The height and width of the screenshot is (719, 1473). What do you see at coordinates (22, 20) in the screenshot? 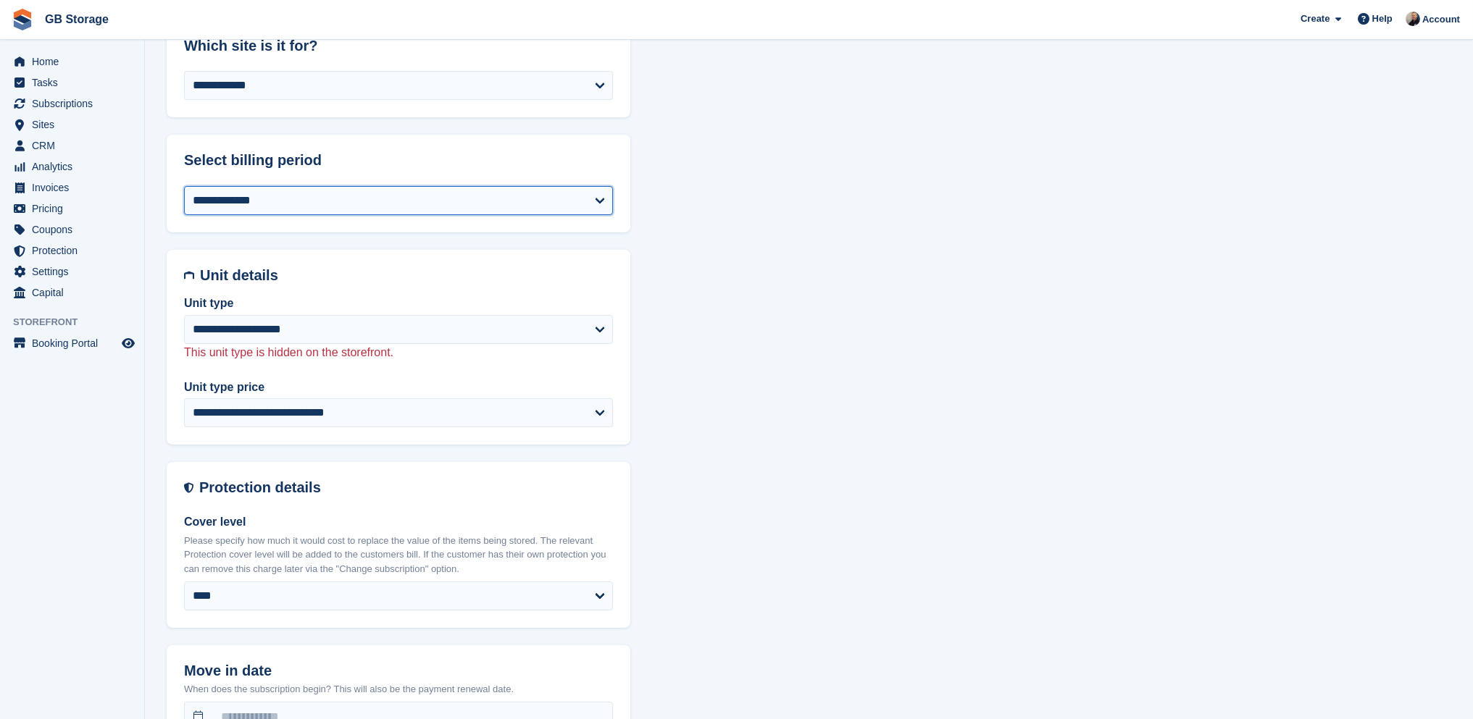
I see `img: stora-icon-8386f47178a22dfd0bd8f6a31ec36ba5ce8667c1dd55bd0f319d3a0aa187defe.svg` at bounding box center [22, 20].